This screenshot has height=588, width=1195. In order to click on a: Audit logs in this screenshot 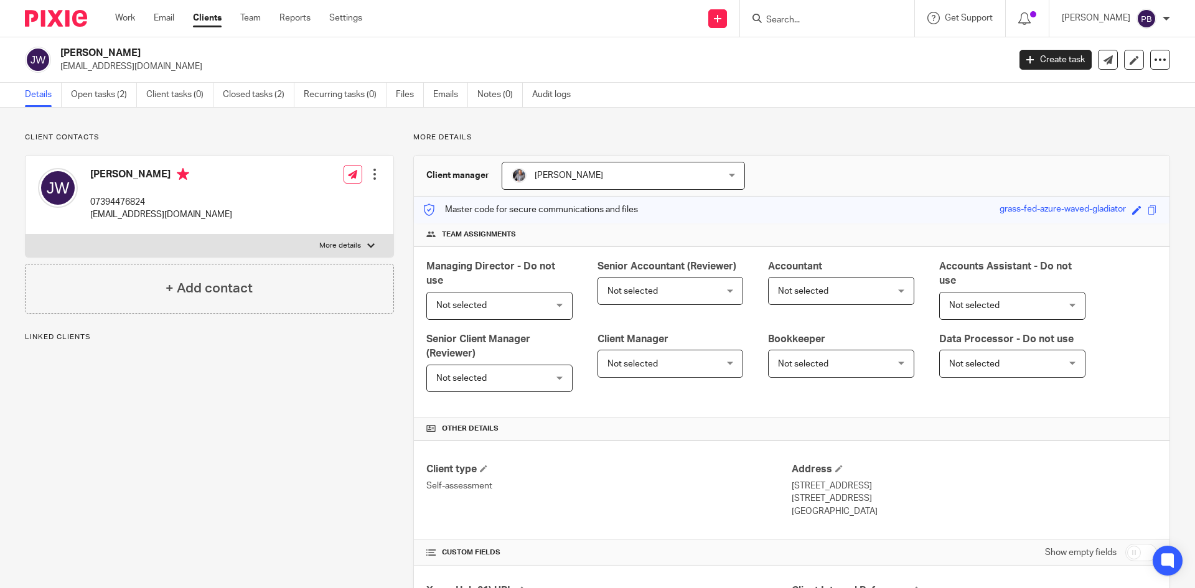, I will do `click(556, 95)`.